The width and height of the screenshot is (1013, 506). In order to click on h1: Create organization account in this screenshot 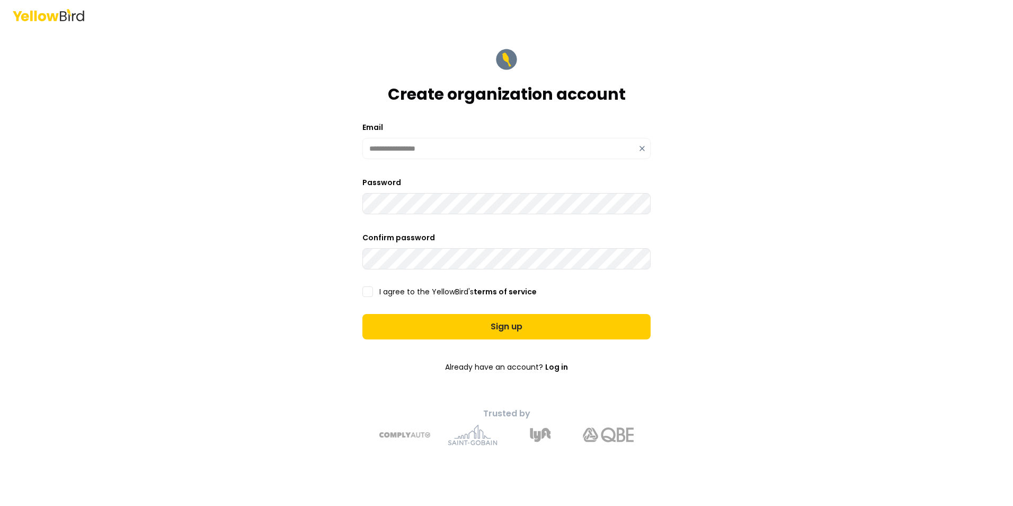, I will do `click(507, 94)`.